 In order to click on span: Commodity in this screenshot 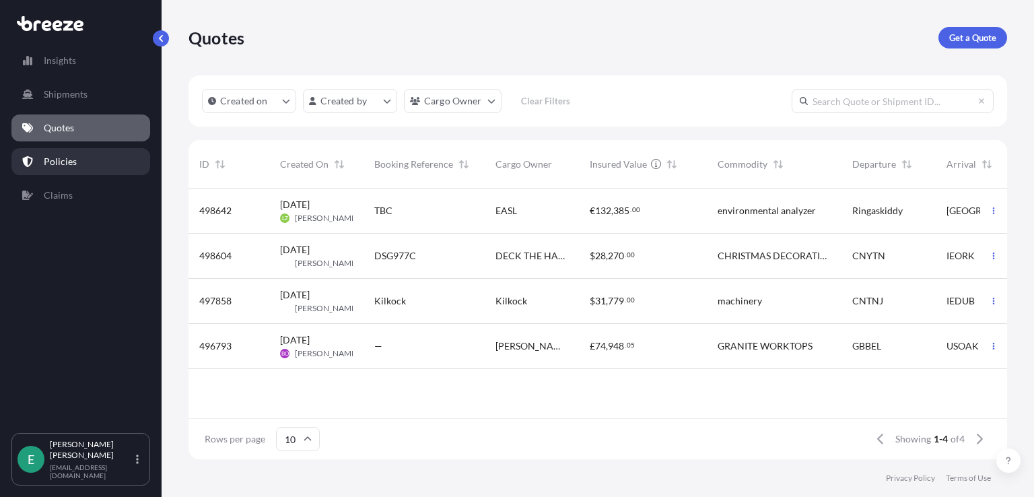, I will do `click(743, 164)`.